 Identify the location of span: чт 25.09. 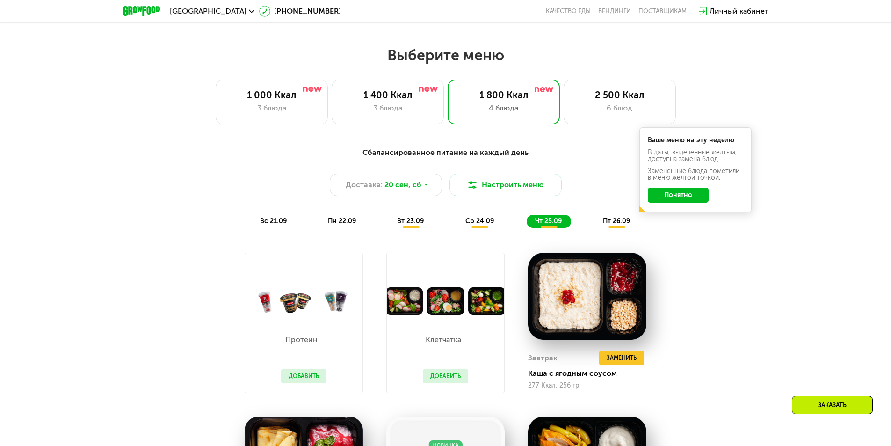
(548, 221).